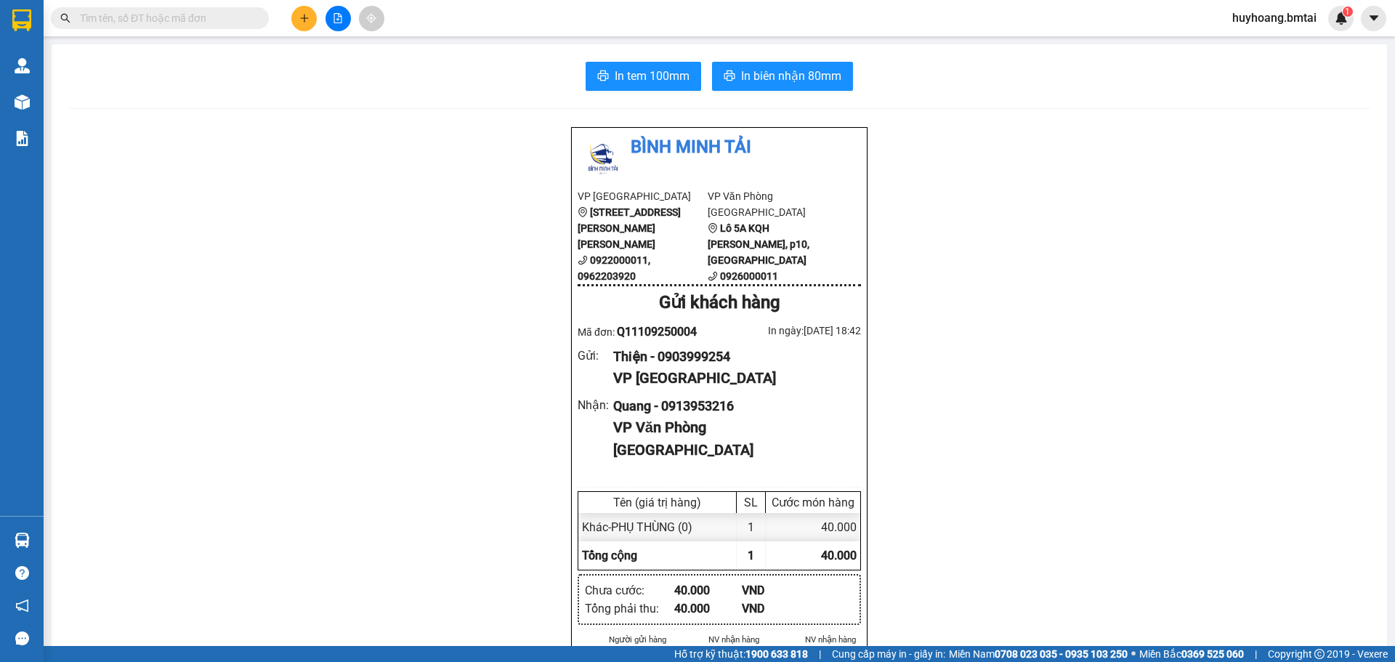 This screenshot has height=662, width=1395. I want to click on span: huyhoang.bmtai, so click(1274, 17).